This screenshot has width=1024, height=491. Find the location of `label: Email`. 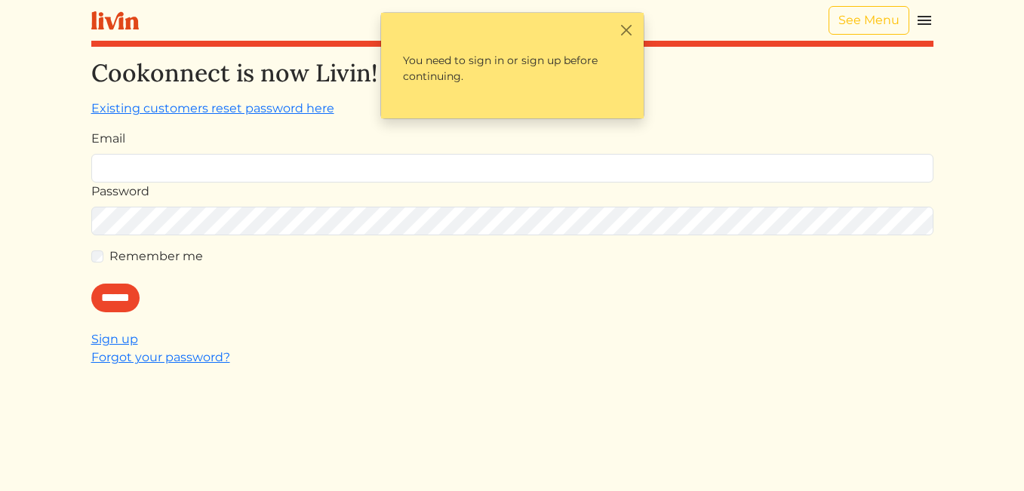

label: Email is located at coordinates (108, 139).